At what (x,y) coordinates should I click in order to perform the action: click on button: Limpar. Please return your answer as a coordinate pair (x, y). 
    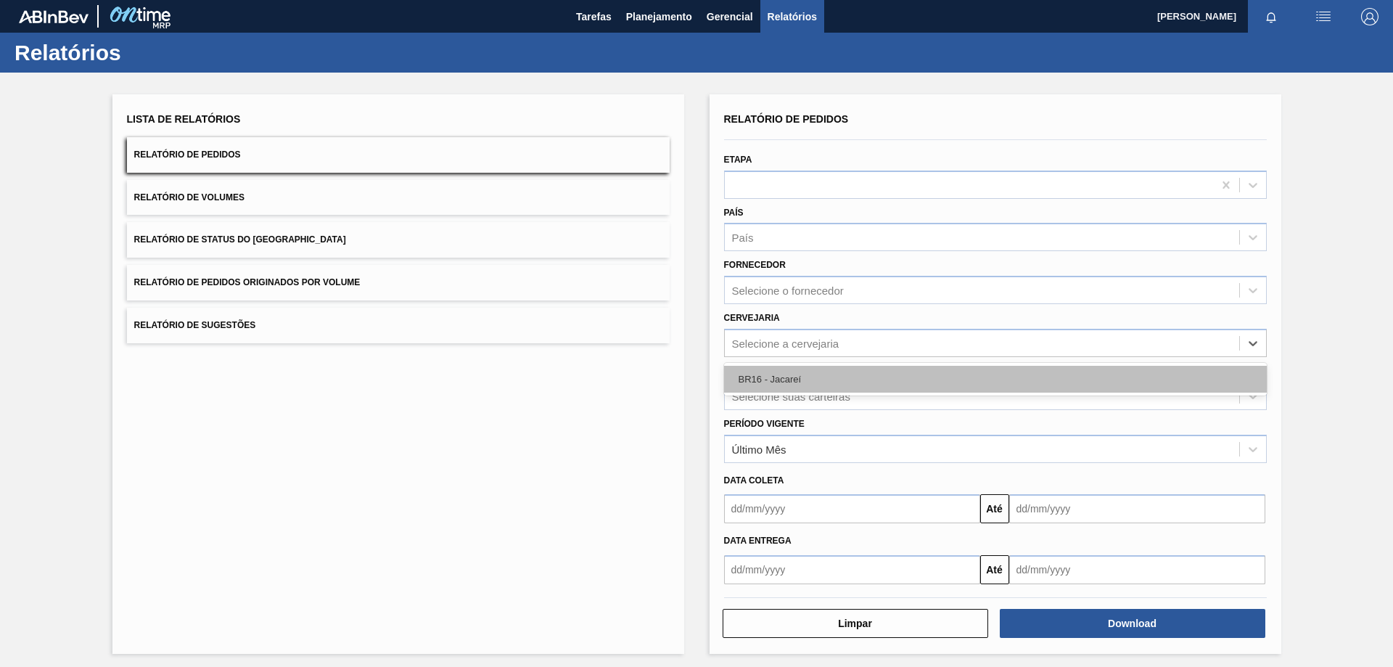
    Looking at the image, I should click on (856, 623).